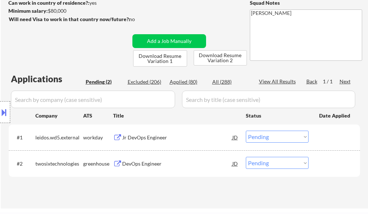  Describe the element at coordinates (69, 11) in the screenshot. I see `div: $80,000` at that location.